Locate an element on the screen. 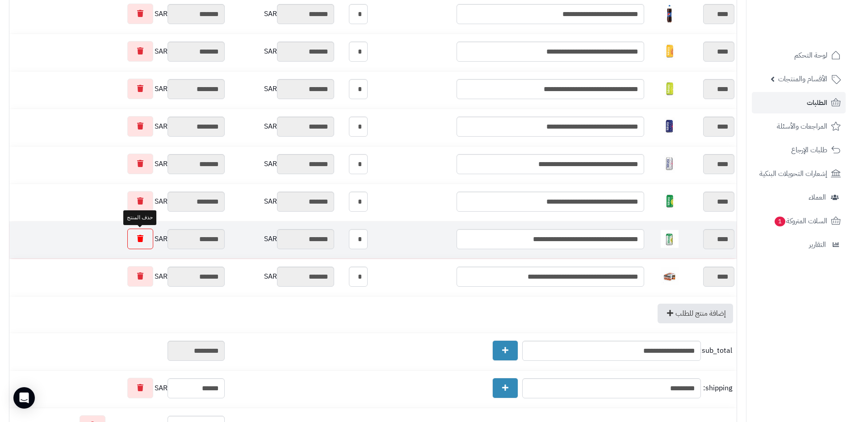 The image size is (851, 422). span: السلات المتروكة is located at coordinates (800, 221).